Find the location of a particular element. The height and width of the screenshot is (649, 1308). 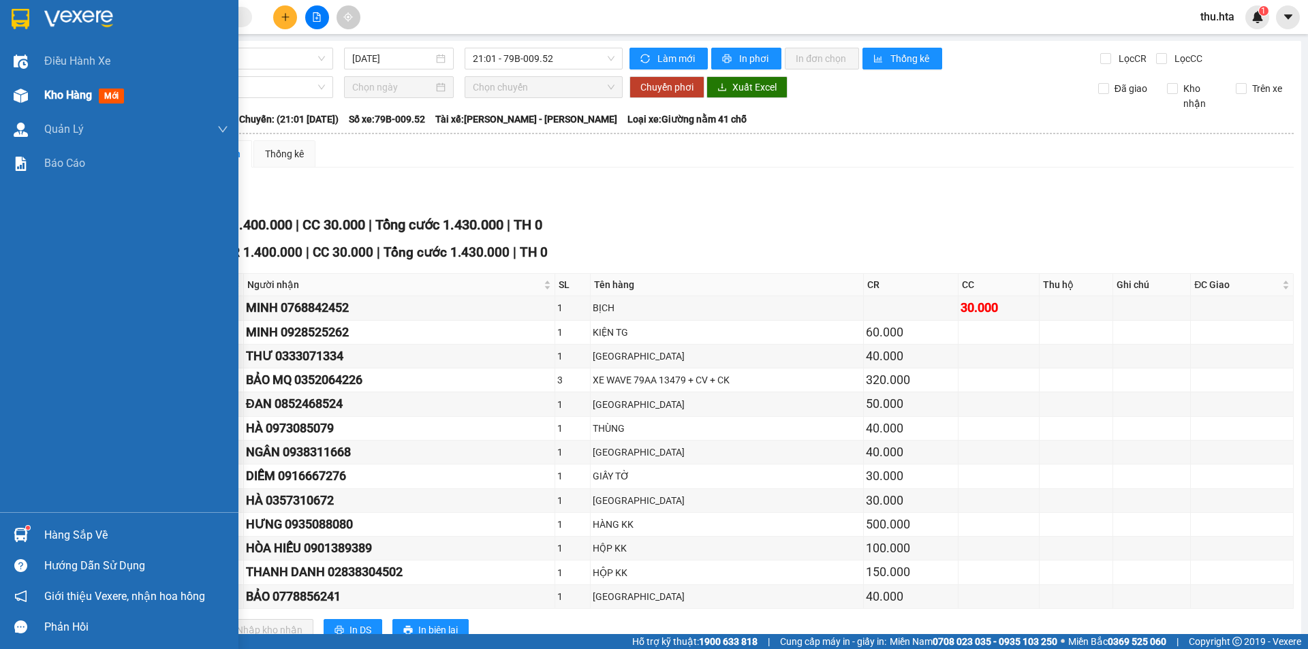

span: Giới thiệu Vexere, nhận hoa hồng is located at coordinates (125, 596).